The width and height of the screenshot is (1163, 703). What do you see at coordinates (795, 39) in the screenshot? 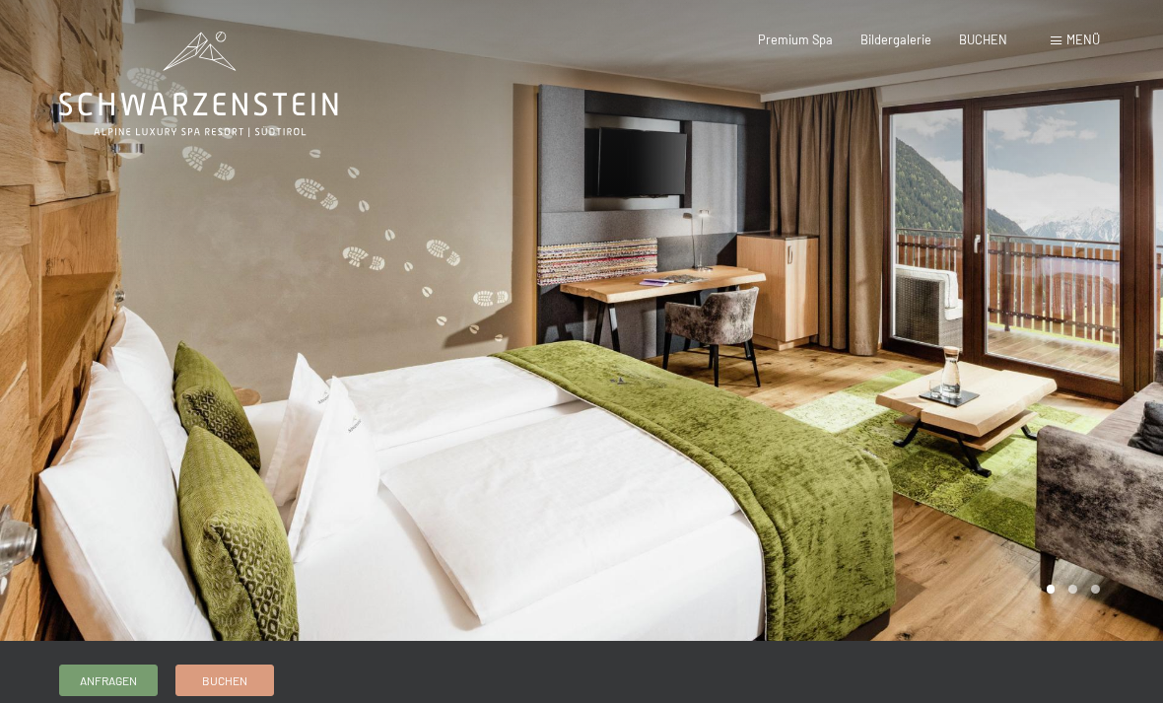
I see `span: Premium Spa` at bounding box center [795, 39].